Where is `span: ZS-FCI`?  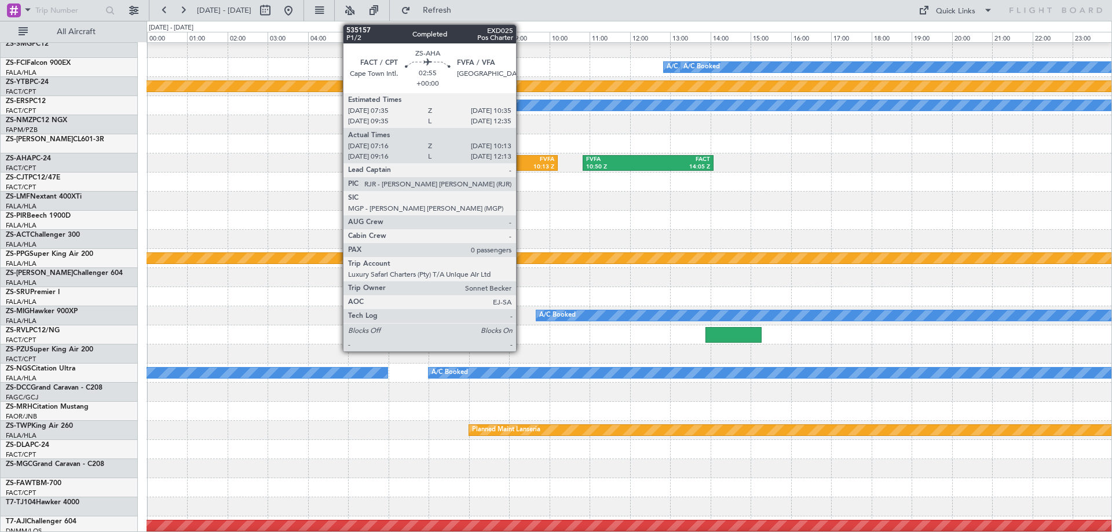 span: ZS-FCI is located at coordinates (16, 63).